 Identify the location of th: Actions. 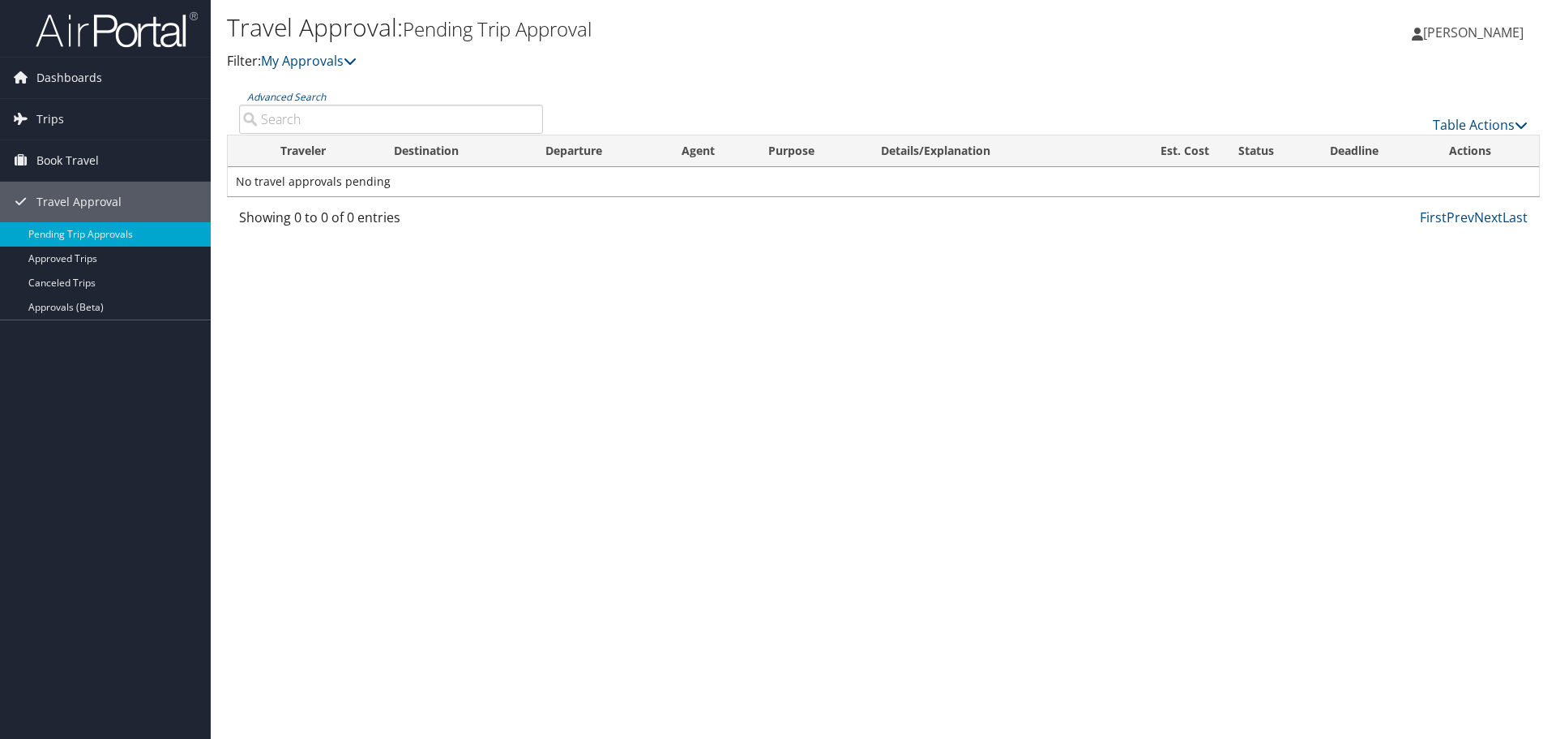
(1487, 151).